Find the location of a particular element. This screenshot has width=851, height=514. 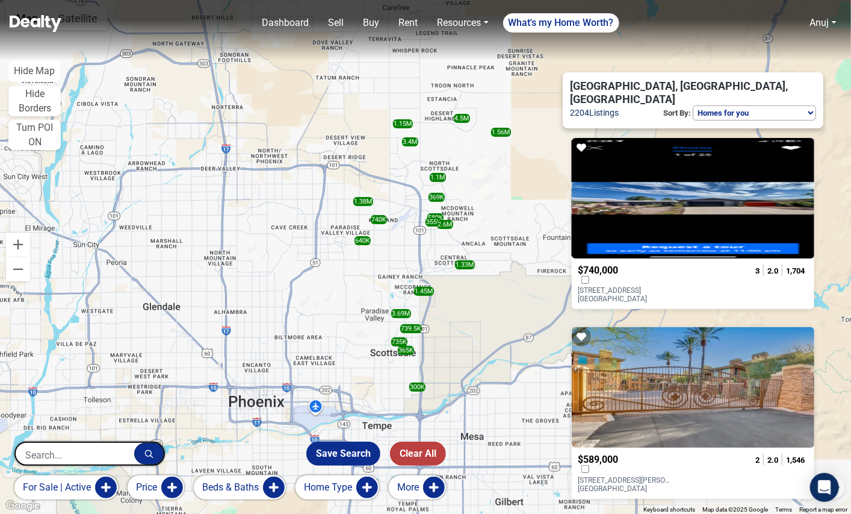

span: $589,000 is located at coordinates (598, 459).